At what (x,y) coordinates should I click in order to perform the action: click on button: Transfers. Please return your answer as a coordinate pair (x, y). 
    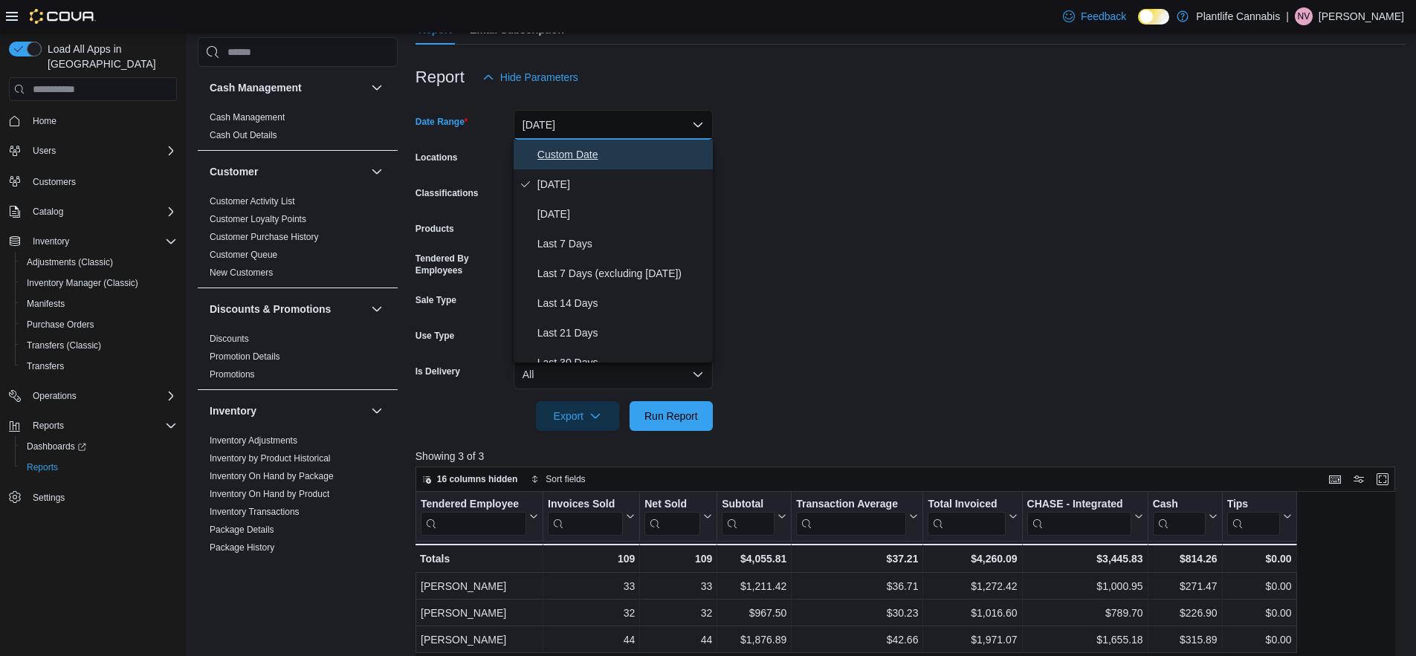
    Looking at the image, I should click on (99, 366).